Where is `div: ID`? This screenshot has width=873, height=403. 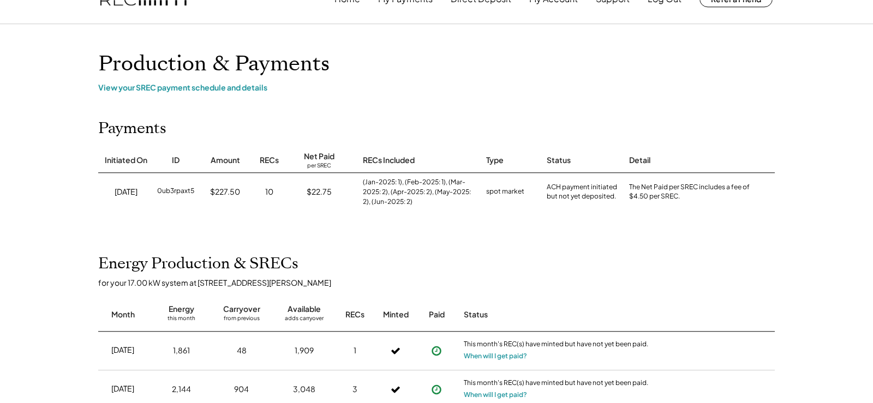
div: ID is located at coordinates (176, 160).